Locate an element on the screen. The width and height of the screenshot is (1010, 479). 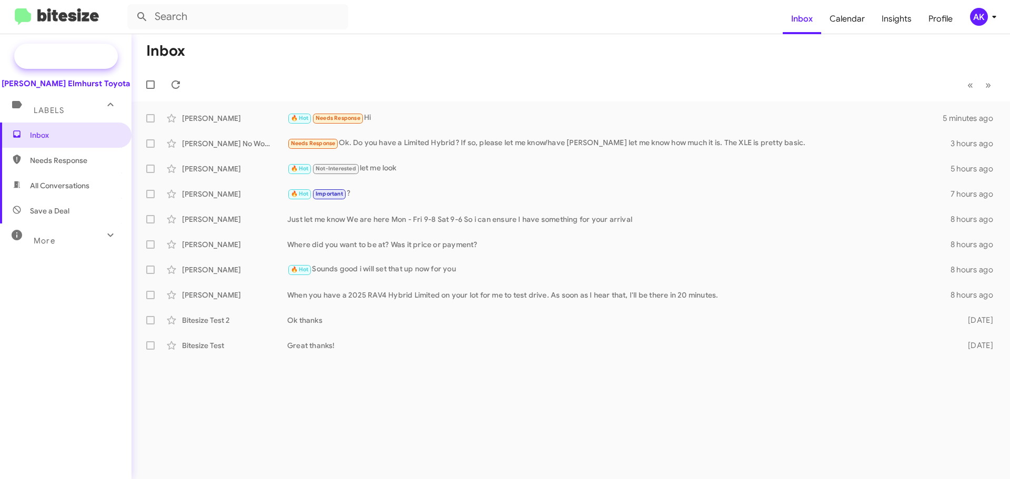
div: 5 hours ago is located at coordinates (975, 169).